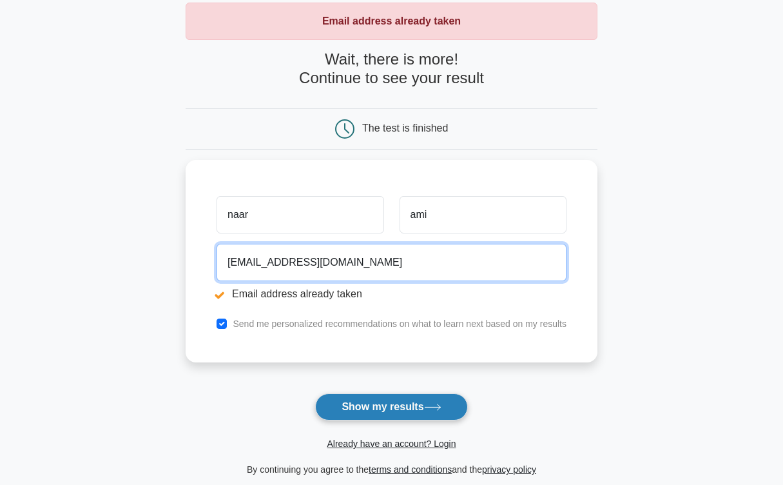 The height and width of the screenshot is (485, 783). I want to click on button: Show my results, so click(391, 407).